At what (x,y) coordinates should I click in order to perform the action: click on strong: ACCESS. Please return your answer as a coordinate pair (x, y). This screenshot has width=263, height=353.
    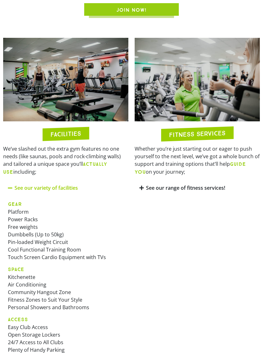
    Looking at the image, I should click on (18, 320).